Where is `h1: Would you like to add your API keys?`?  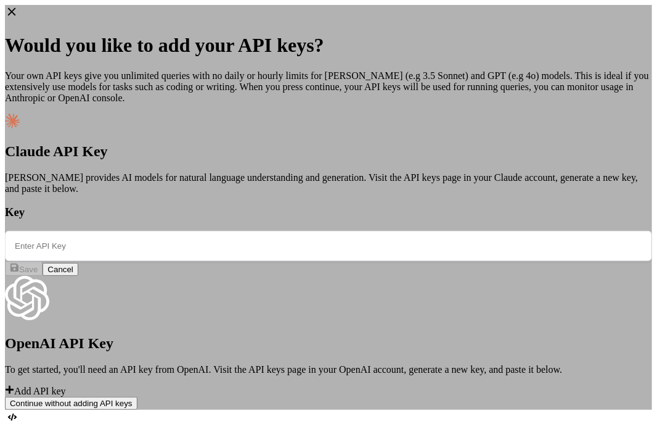 h1: Would you like to add your API keys? is located at coordinates (329, 45).